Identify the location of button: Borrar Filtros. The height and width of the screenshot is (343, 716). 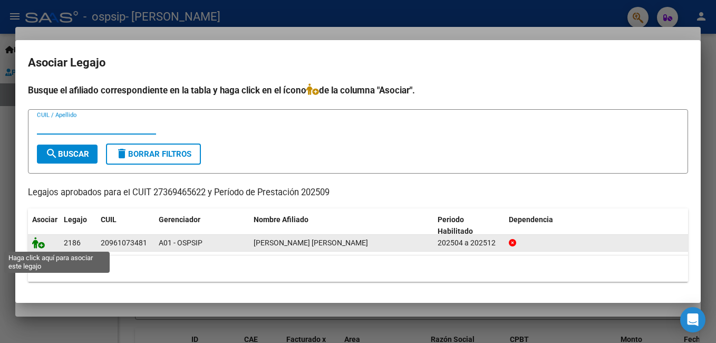
(153, 154).